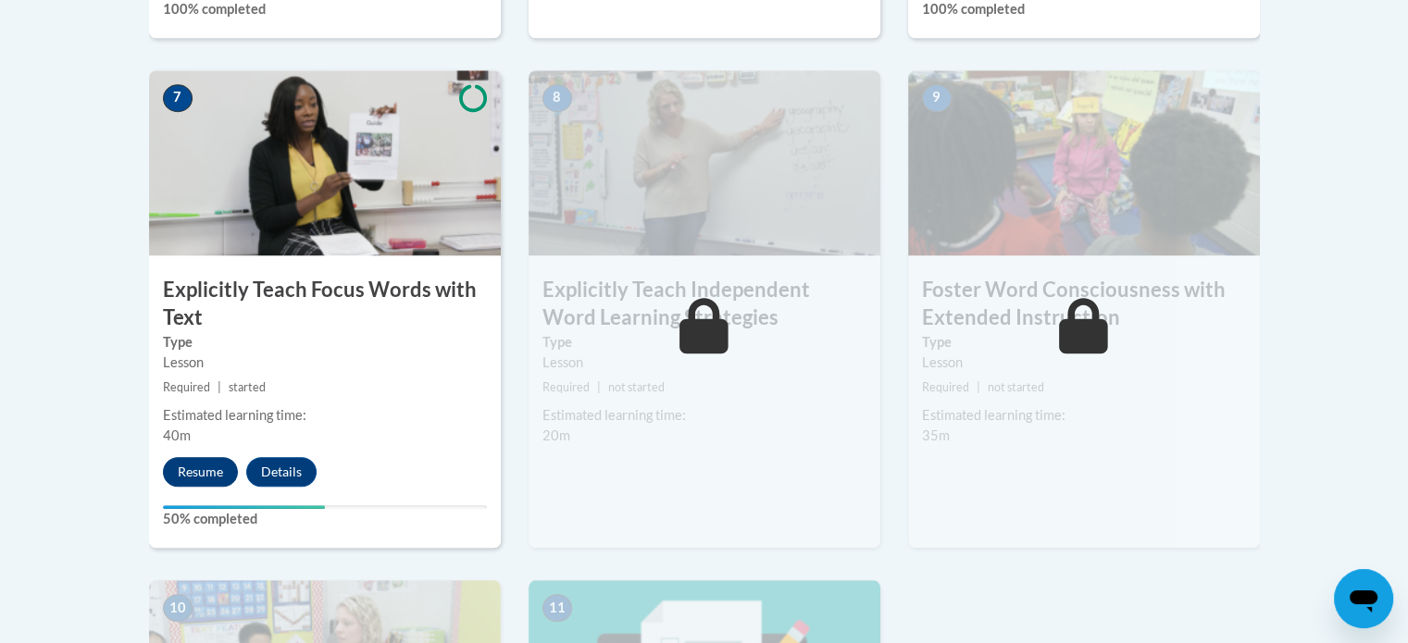 The height and width of the screenshot is (643, 1408). What do you see at coordinates (178, 98) in the screenshot?
I see `span: 7` at bounding box center [178, 98].